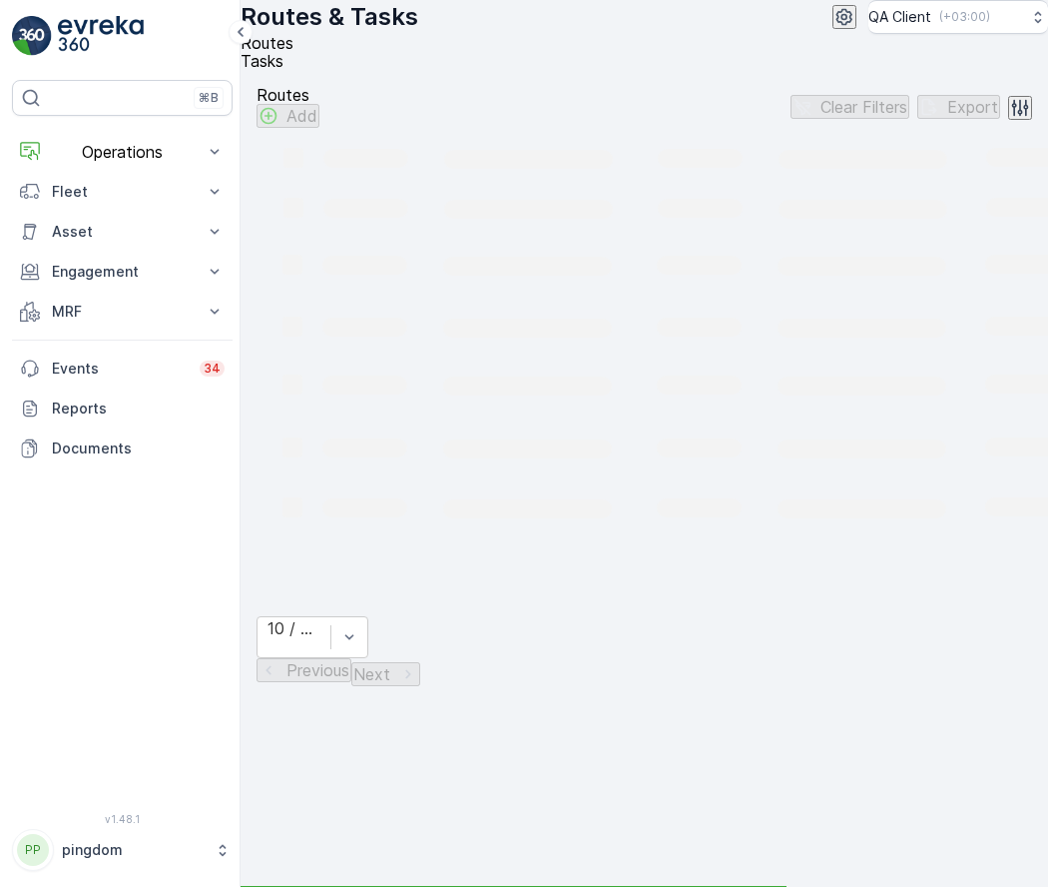  Describe the element at coordinates (122, 192) in the screenshot. I see `button: Fleet` at that location.